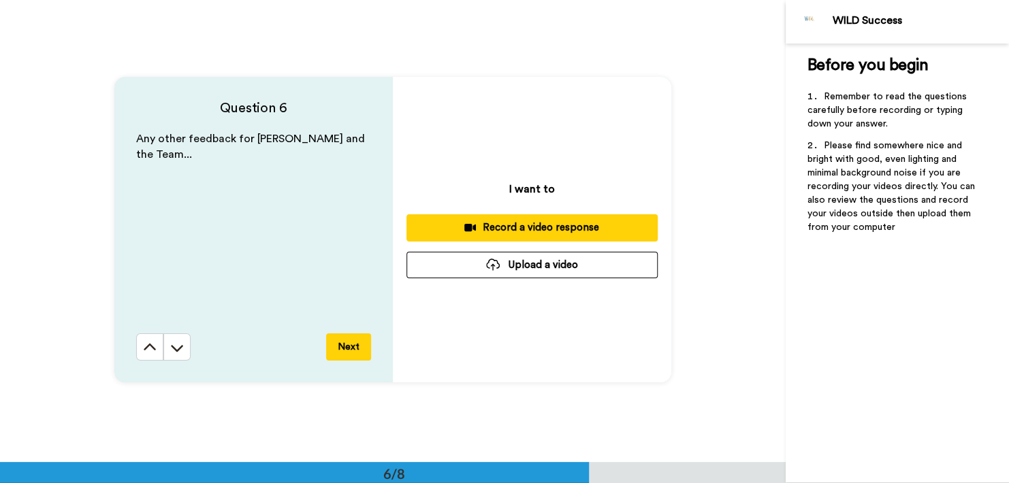 This screenshot has width=1009, height=483. I want to click on div: WILD Success, so click(920, 20).